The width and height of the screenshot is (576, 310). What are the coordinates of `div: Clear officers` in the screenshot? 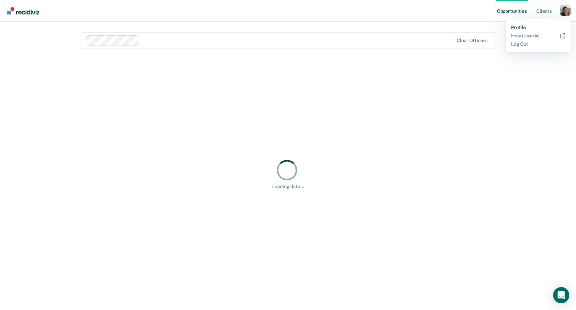 It's located at (472, 40).